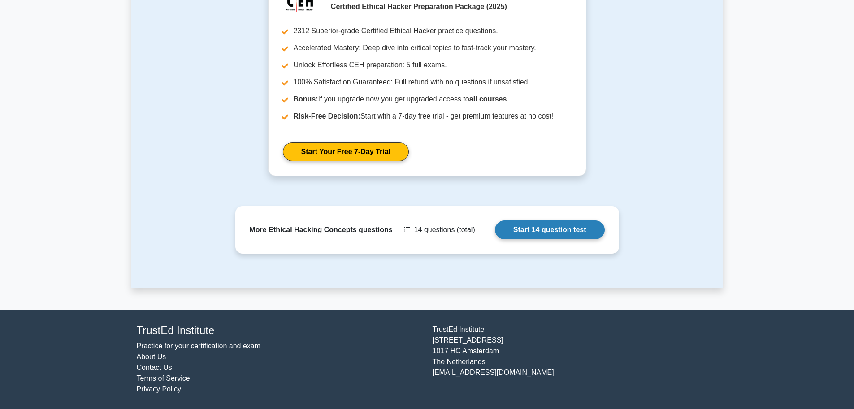 This screenshot has height=409, width=854. Describe the element at coordinates (279, 330) in the screenshot. I see `h4: TrustEd Institute` at that location.